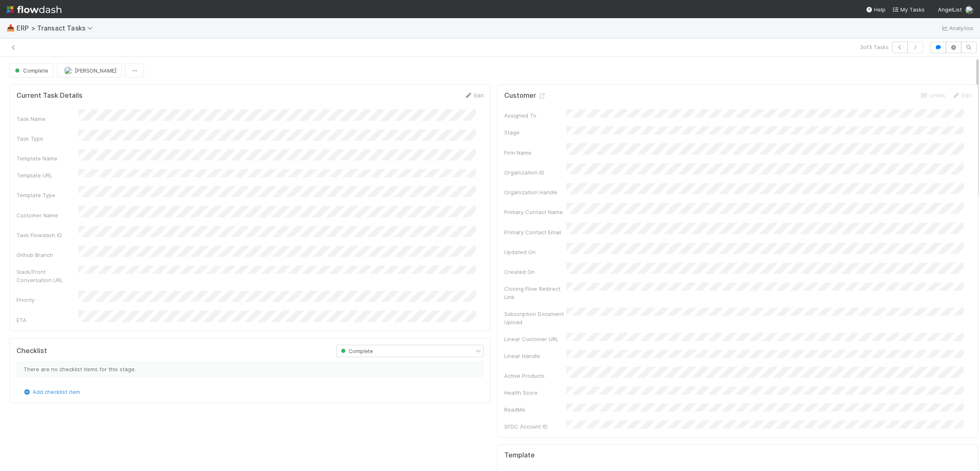 This screenshot has width=980, height=471. What do you see at coordinates (525, 96) in the screenshot?
I see `h5: Customer` at bounding box center [525, 96].